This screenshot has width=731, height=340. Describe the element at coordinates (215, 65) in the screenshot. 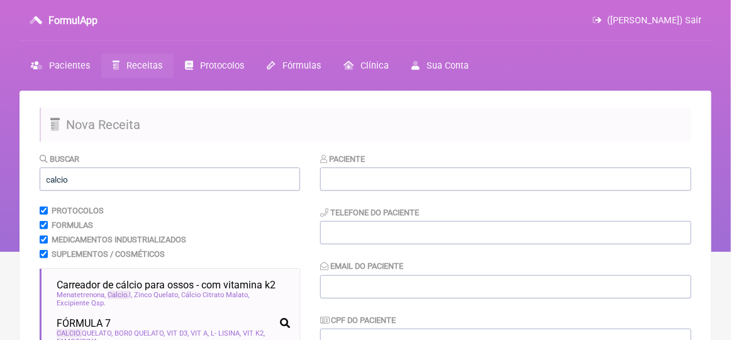

I see `a: Protocolos` at that location.